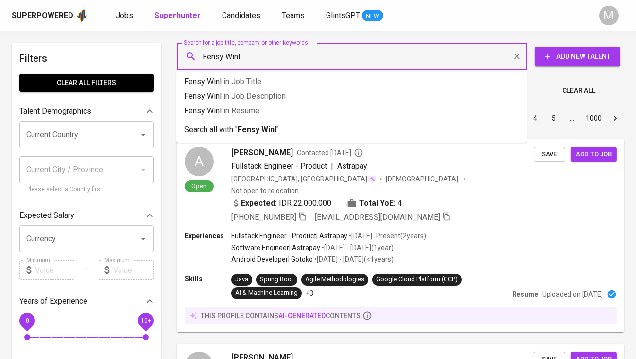 The image size is (636, 359). Describe the element at coordinates (372, 179) in the screenshot. I see `img: magic_wand.svg` at that location.